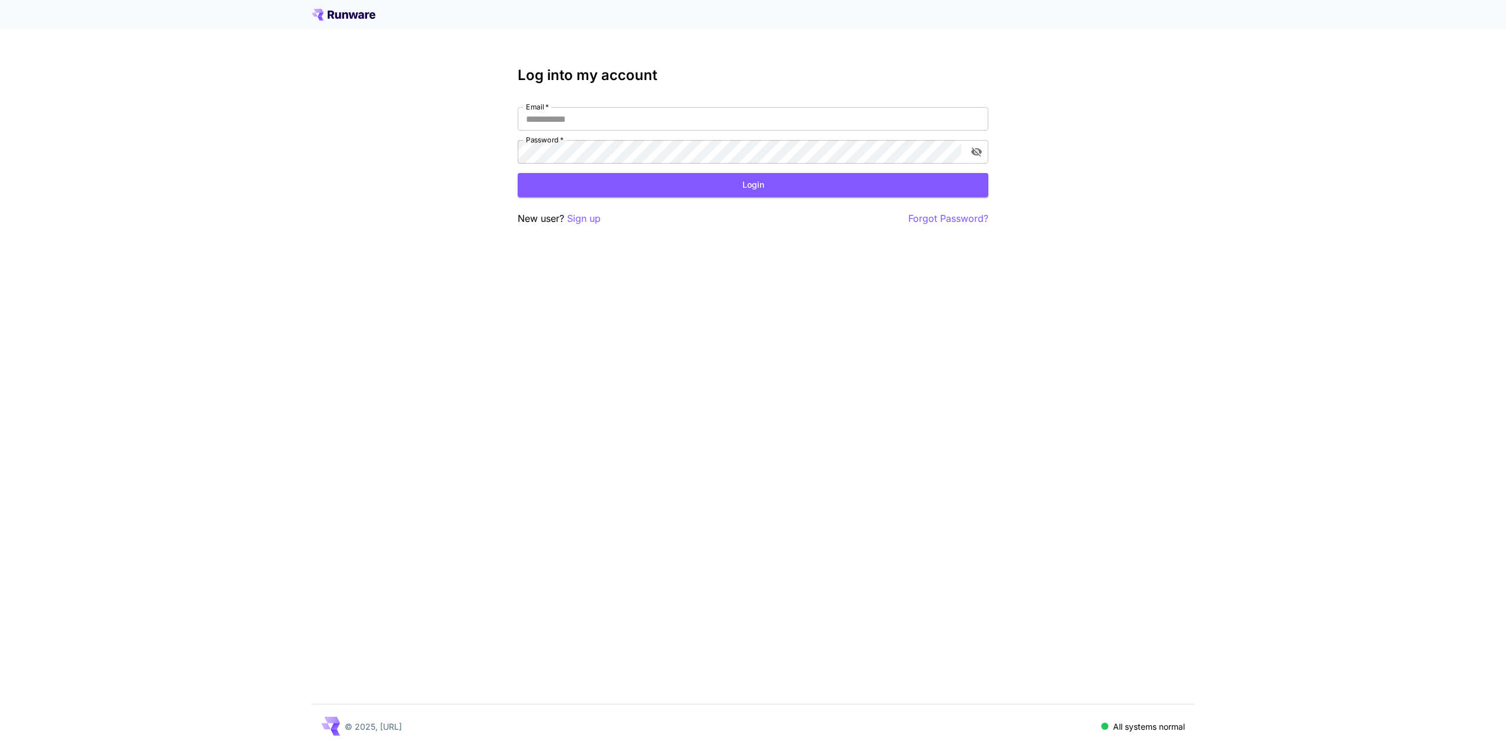  I want to click on p: Forgot Password?, so click(948, 218).